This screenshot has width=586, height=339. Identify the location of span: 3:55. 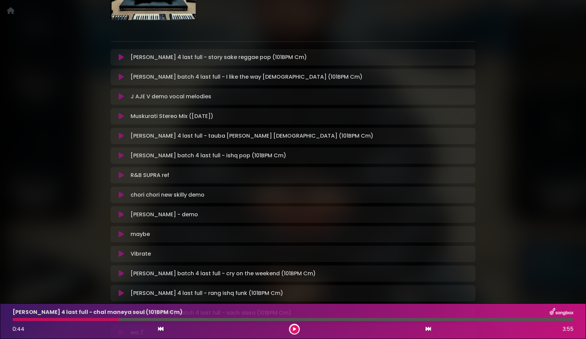
(568, 329).